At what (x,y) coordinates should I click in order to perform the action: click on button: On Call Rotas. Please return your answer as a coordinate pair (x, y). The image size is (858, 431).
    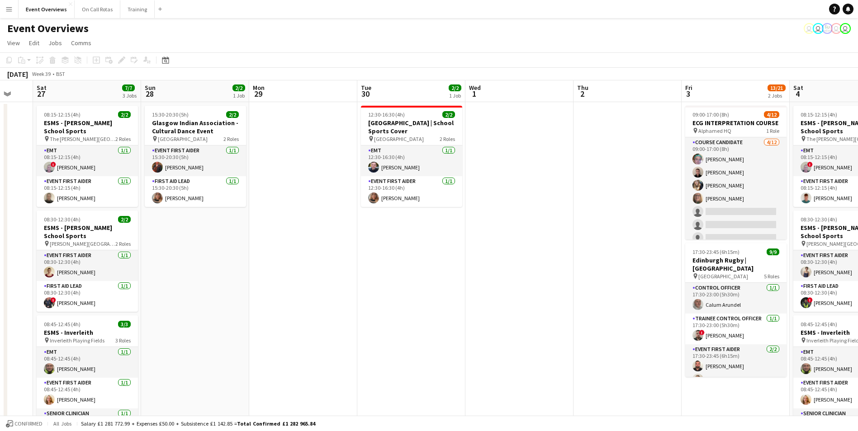
    Looking at the image, I should click on (97, 9).